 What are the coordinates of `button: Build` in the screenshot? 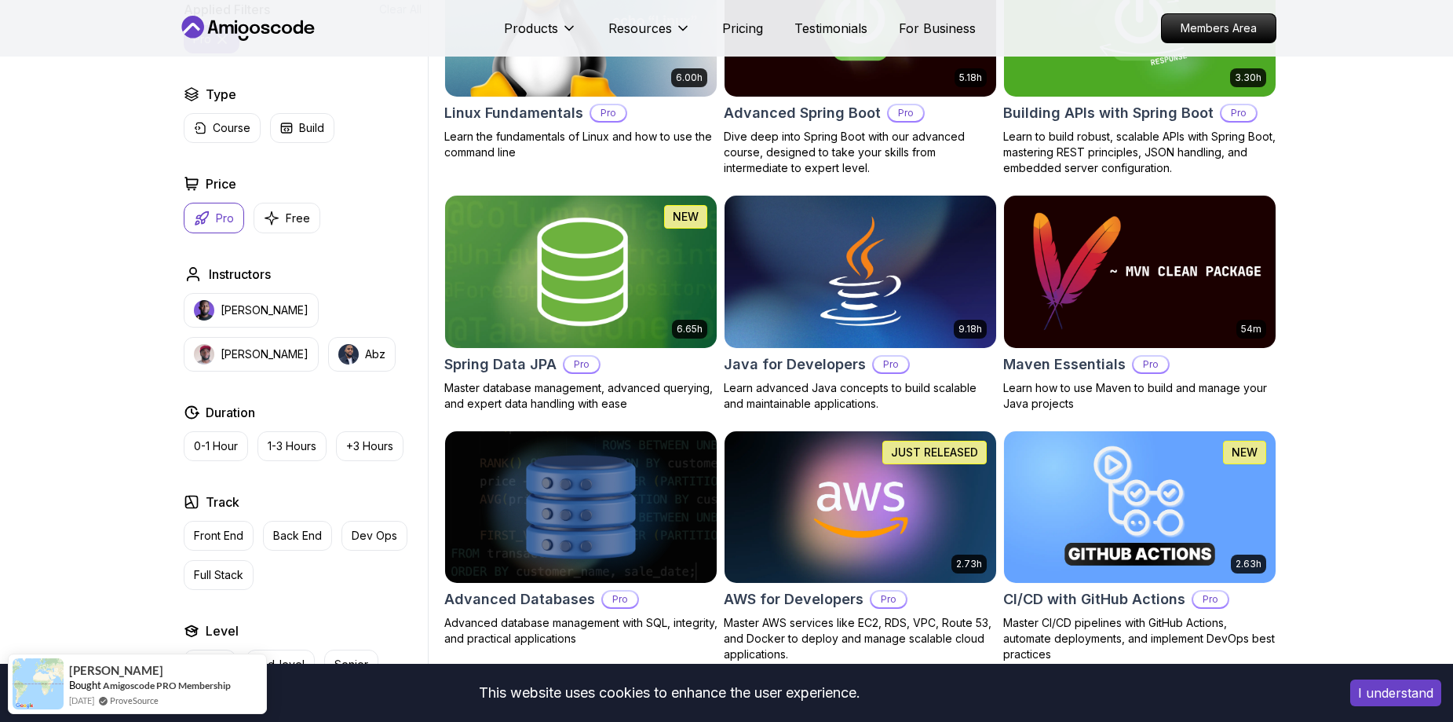 It's located at (302, 128).